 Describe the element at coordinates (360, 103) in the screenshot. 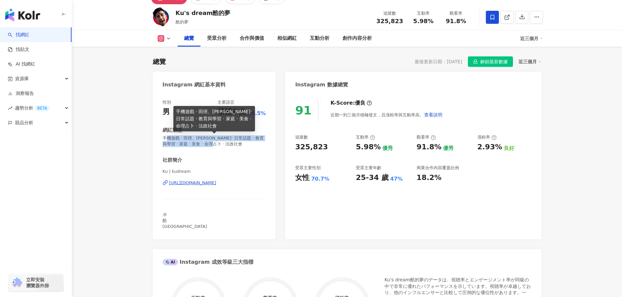

I see `div: 優良` at that location.